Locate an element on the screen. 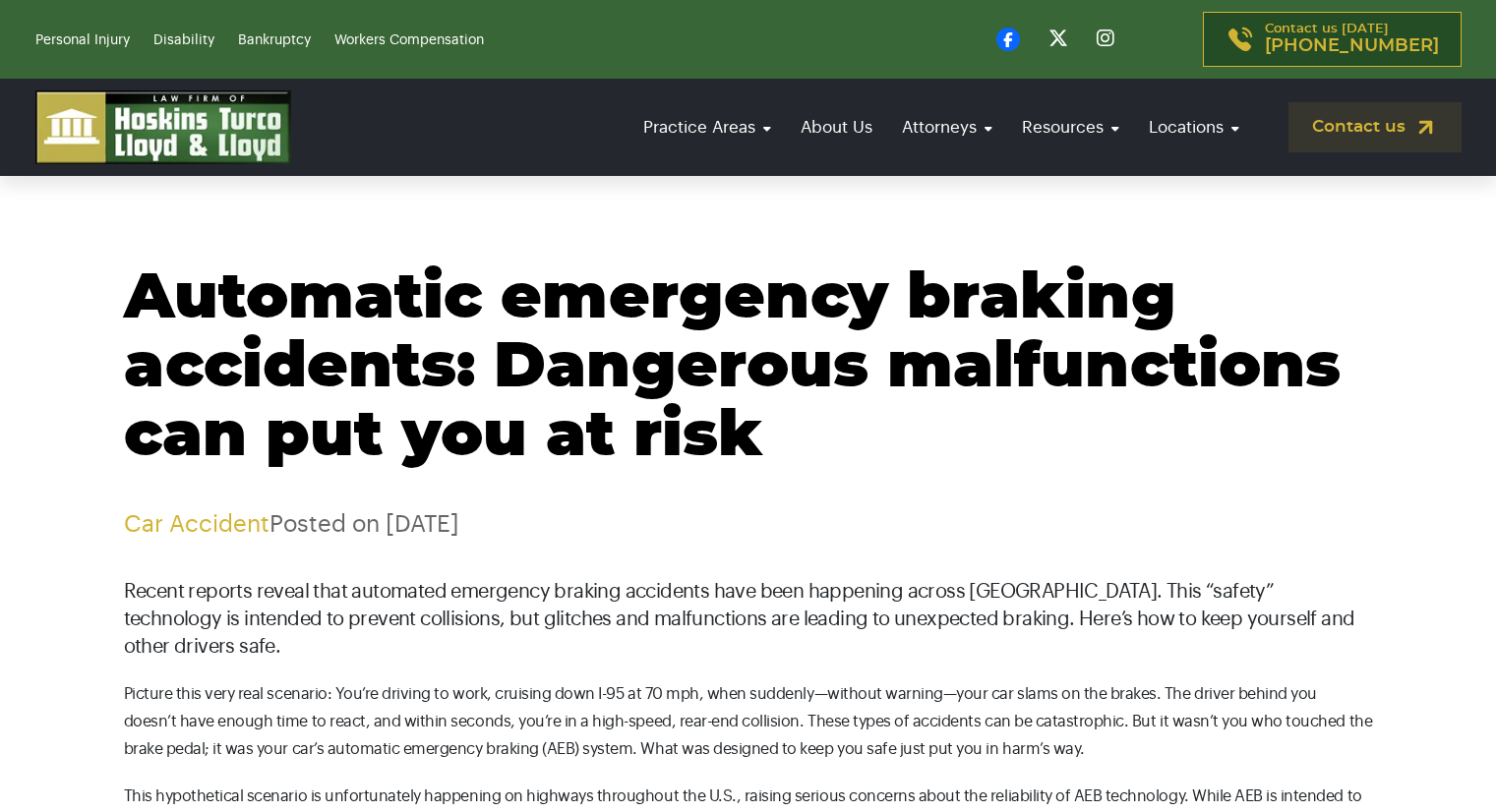 Image resolution: width=1496 pixels, height=812 pixels. a: Bankruptcy is located at coordinates (275, 41).